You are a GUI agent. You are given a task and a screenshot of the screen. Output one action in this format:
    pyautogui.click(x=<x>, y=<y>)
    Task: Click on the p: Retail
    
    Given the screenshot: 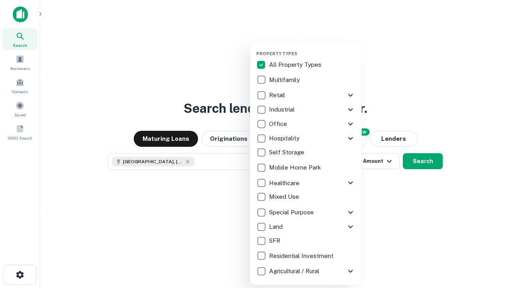 What is the action you would take?
    pyautogui.click(x=278, y=95)
    